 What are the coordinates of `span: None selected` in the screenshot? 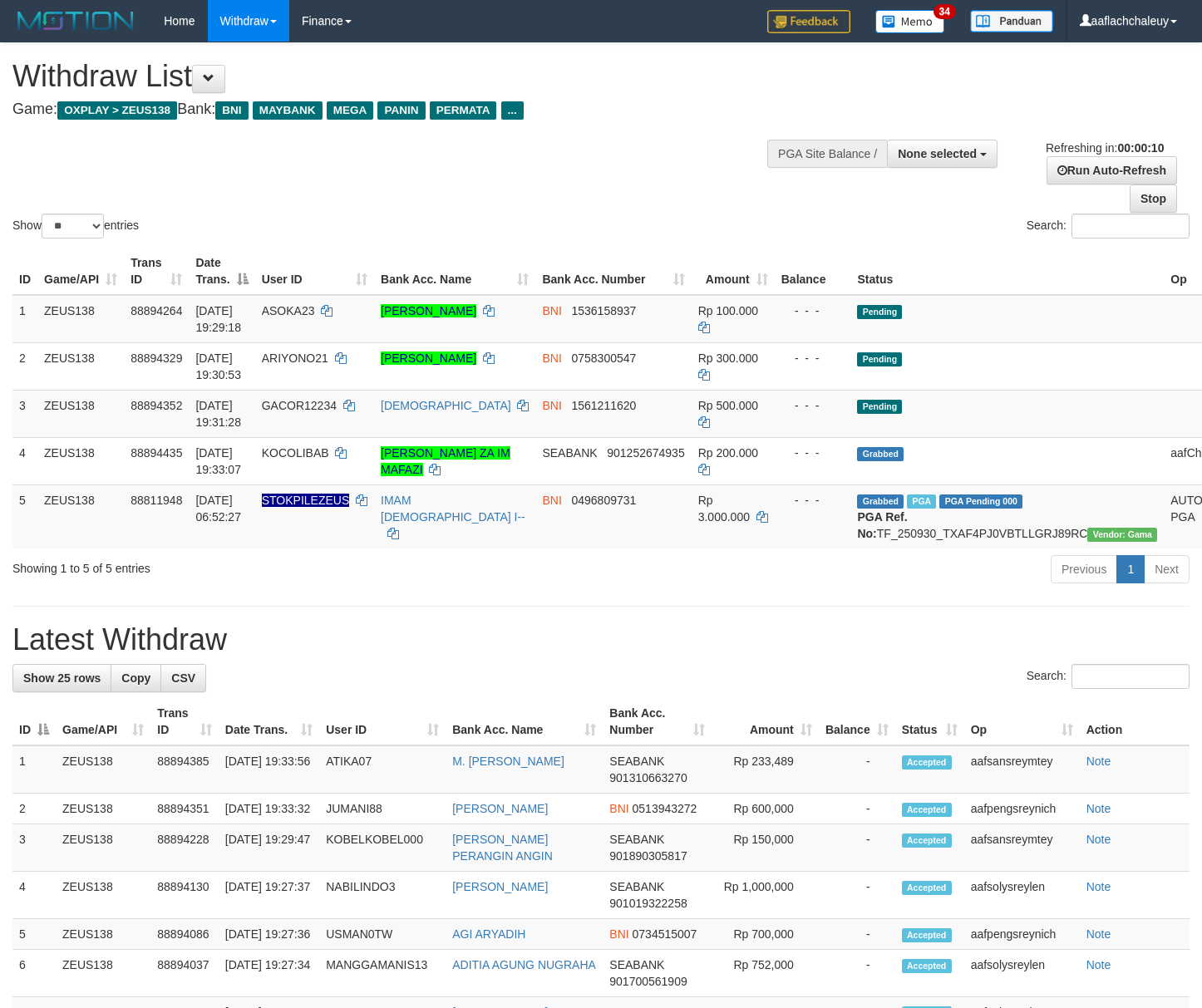 It's located at (937, 154).